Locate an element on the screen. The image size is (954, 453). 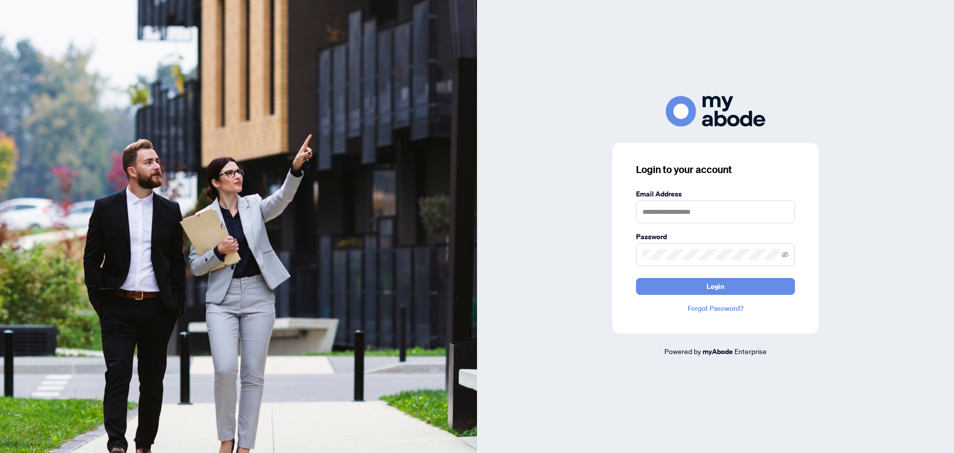
span: Enterprise is located at coordinates (750, 351).